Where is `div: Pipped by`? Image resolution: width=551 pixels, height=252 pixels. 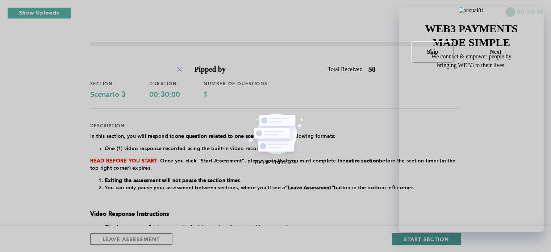 div: Pipped by is located at coordinates (210, 69).